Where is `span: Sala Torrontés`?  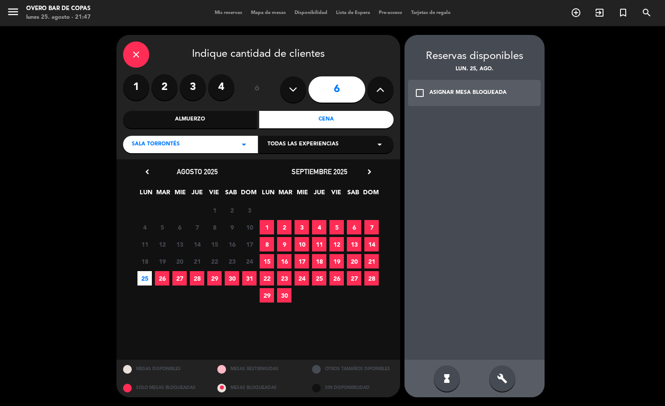
span: Sala Torrontés is located at coordinates (156, 144).